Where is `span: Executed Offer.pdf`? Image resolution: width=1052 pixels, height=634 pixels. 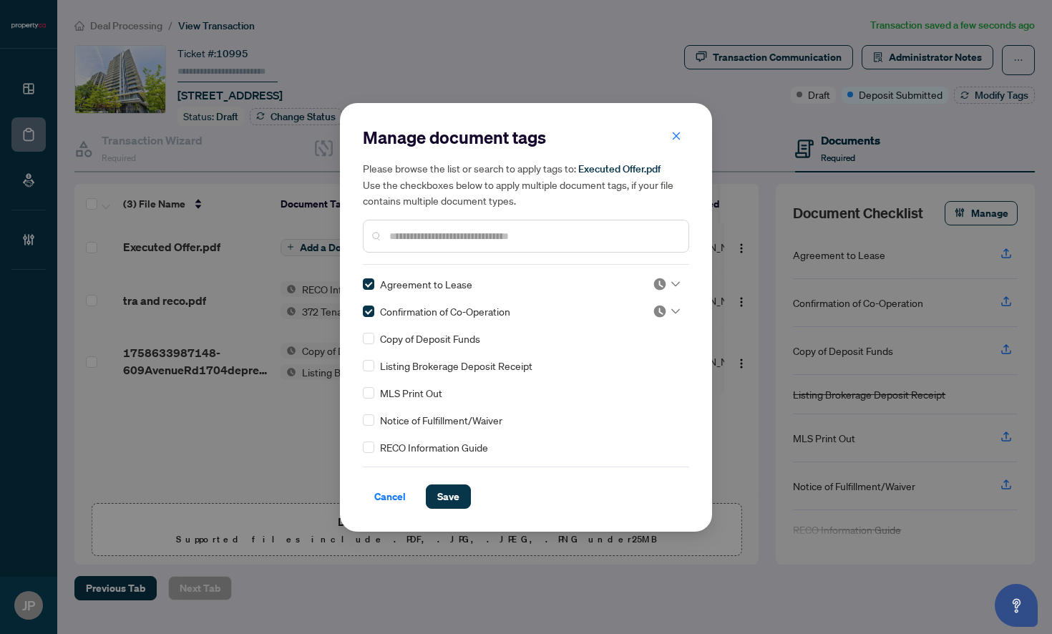 span: Executed Offer.pdf is located at coordinates (619, 169).